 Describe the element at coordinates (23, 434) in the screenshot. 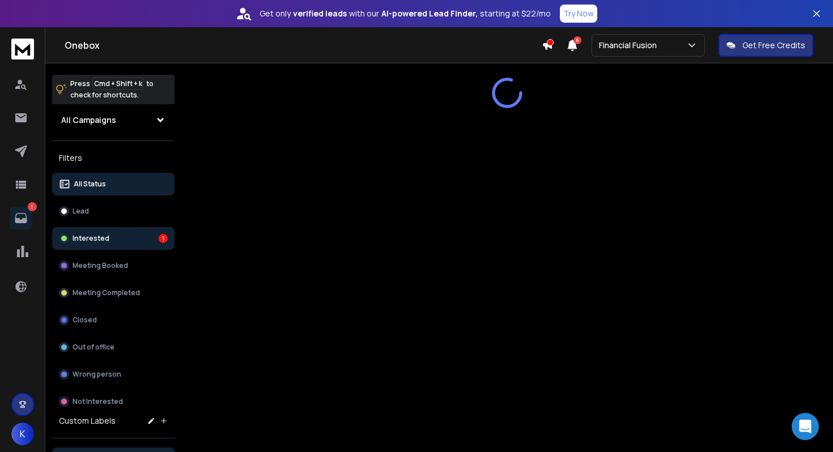

I see `button: K` at that location.